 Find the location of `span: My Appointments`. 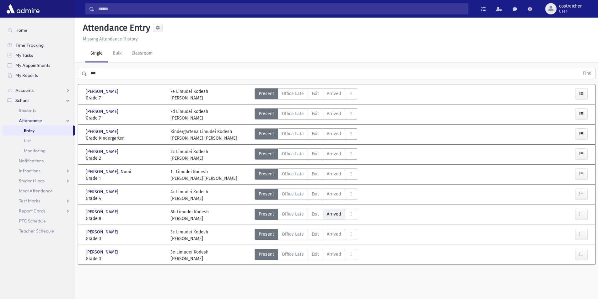

span: My Appointments is located at coordinates (33, 65).